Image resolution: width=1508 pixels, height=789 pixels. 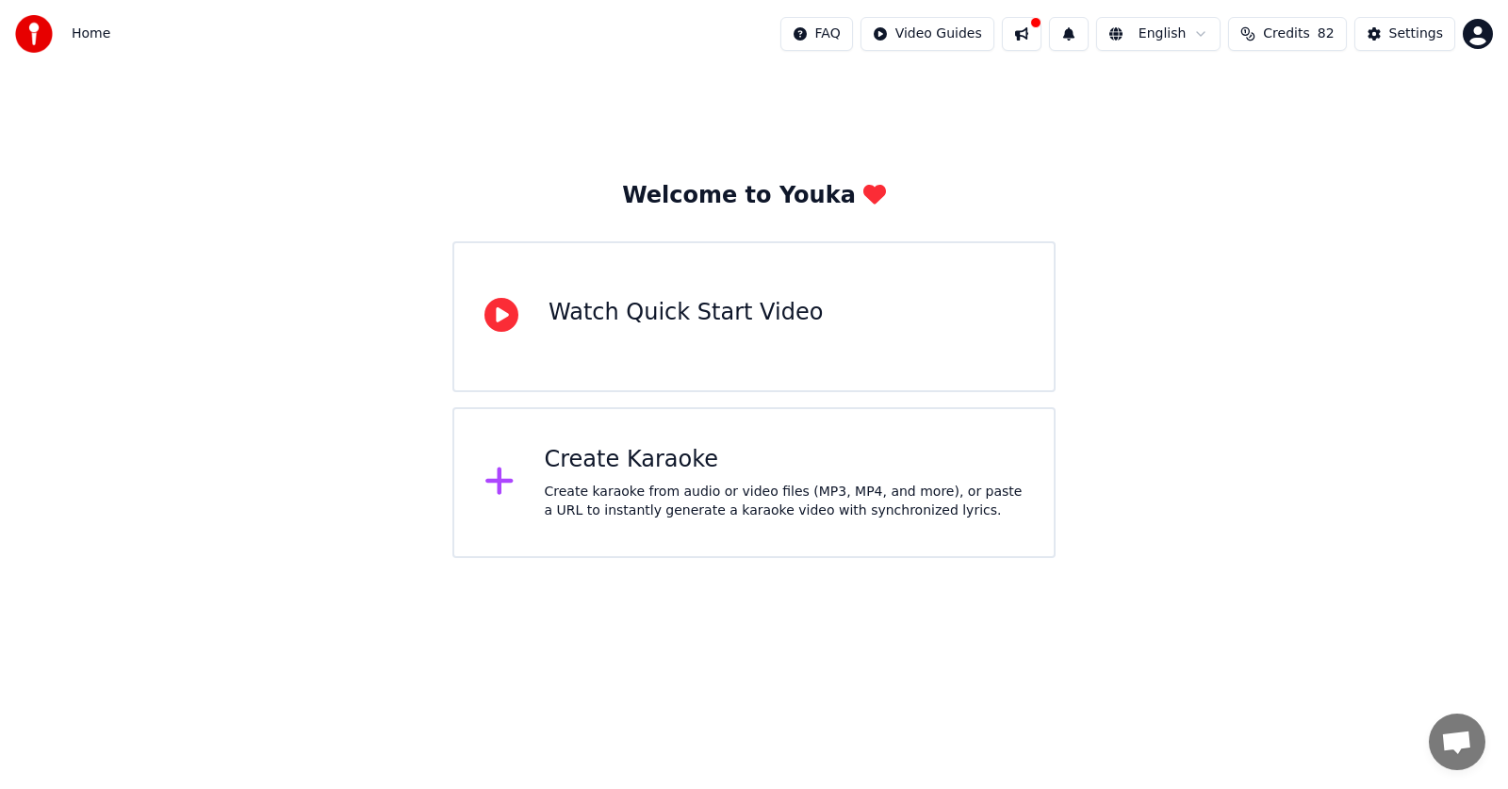 What do you see at coordinates (816, 34) in the screenshot?
I see `button: FAQ` at bounding box center [816, 34].